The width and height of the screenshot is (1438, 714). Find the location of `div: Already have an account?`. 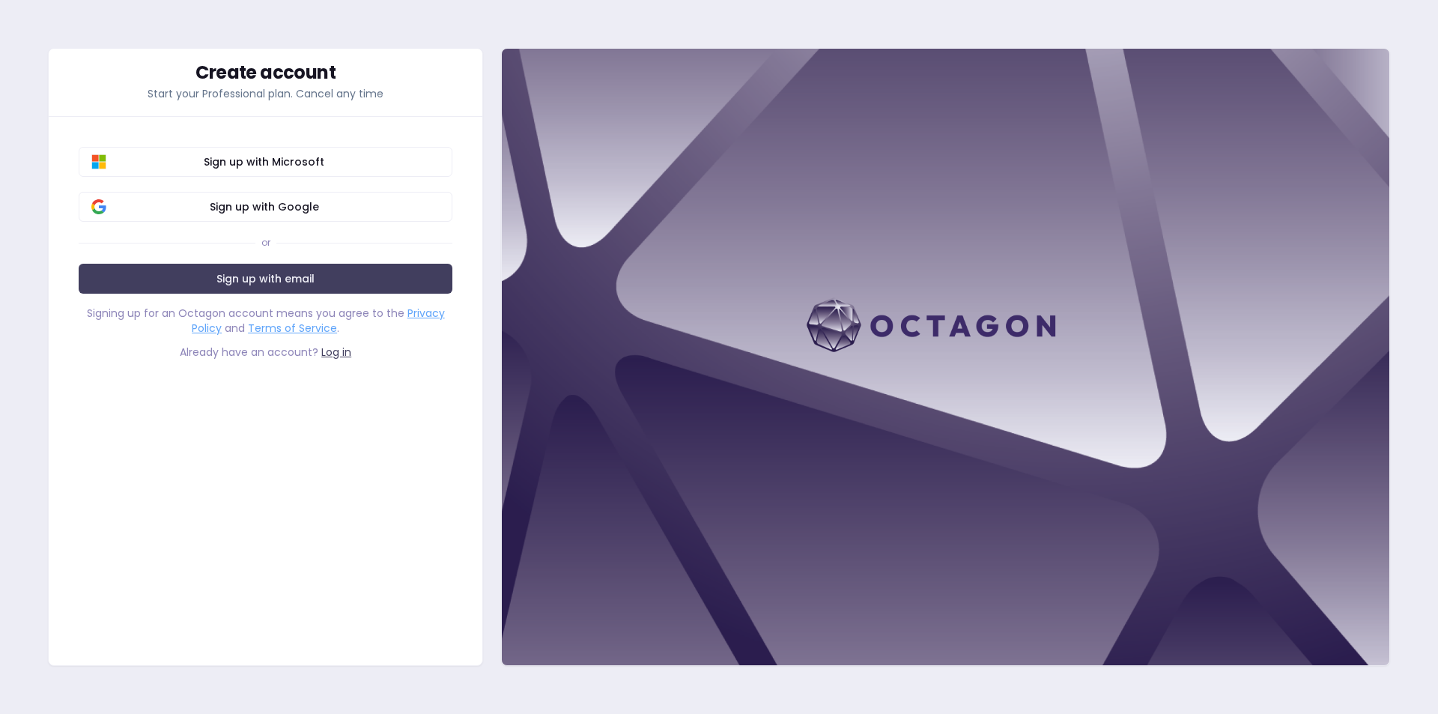

div: Already have an account? is located at coordinates (265, 352).